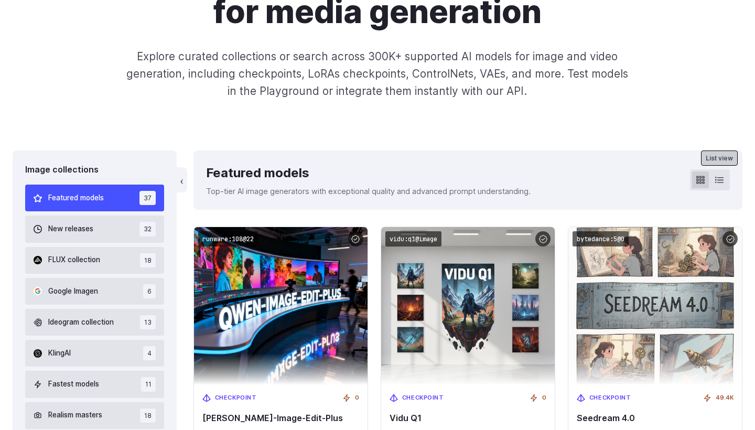 This screenshot has width=755, height=430. What do you see at coordinates (94, 228) in the screenshot?
I see `button: New releases 32` at bounding box center [94, 228].